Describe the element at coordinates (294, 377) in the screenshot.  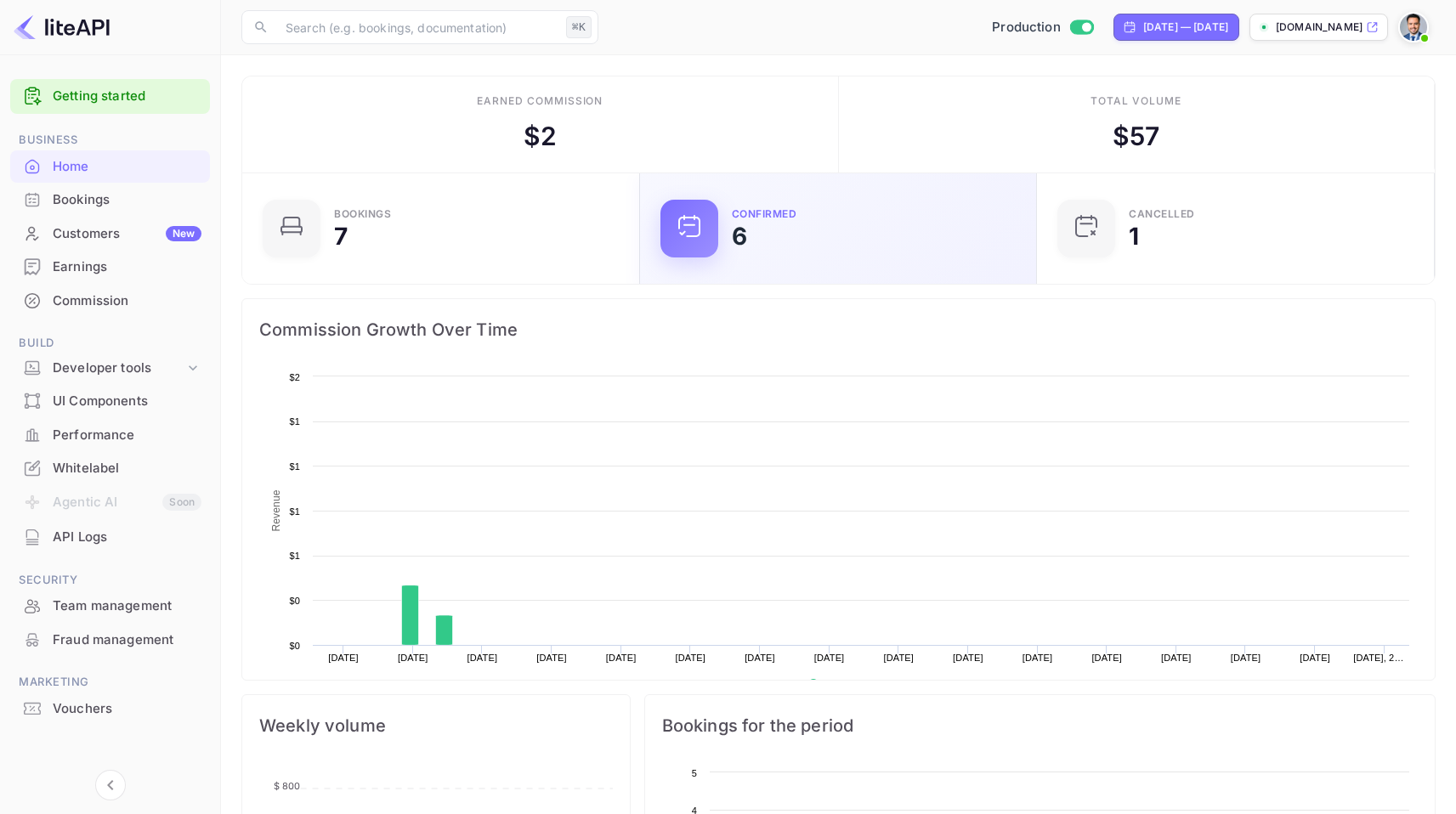
I see `text: $2` at that location.